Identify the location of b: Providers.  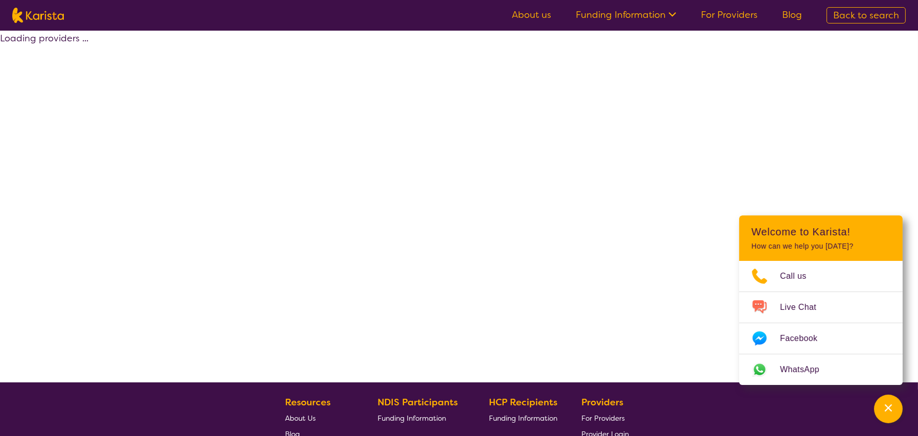
(602, 403).